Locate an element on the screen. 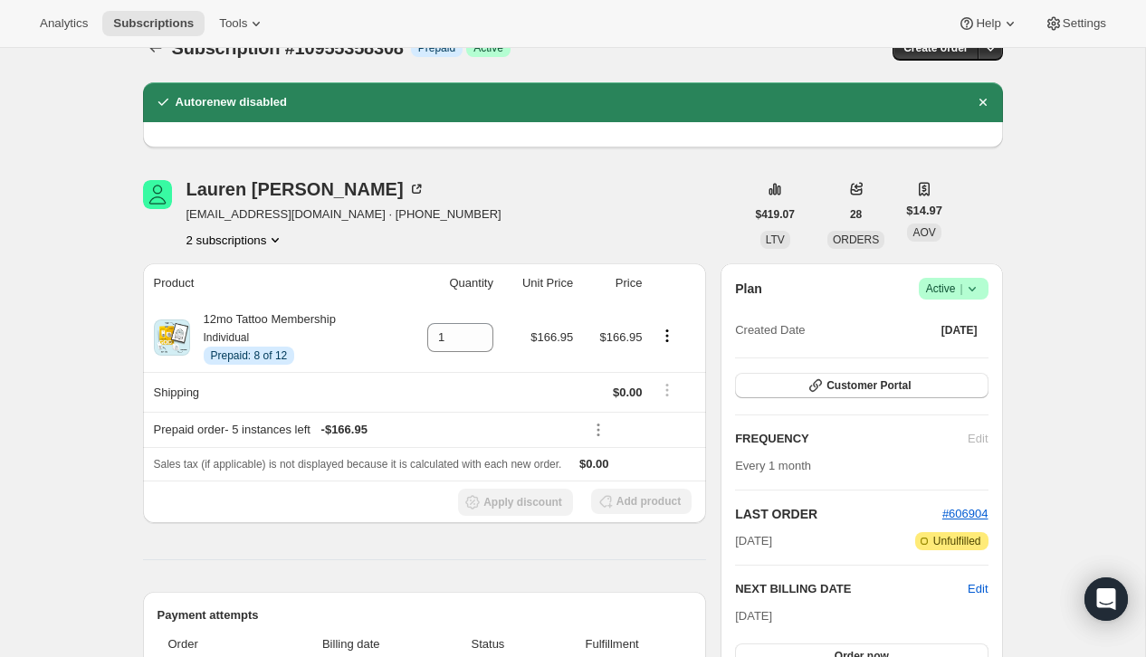  button: #606904 is located at coordinates (965, 514).